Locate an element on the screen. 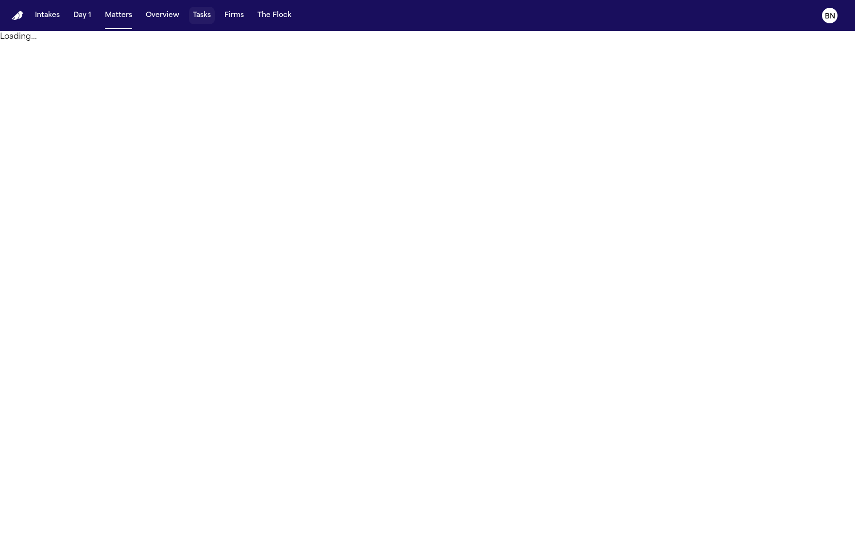  button: Firms is located at coordinates (234, 16).